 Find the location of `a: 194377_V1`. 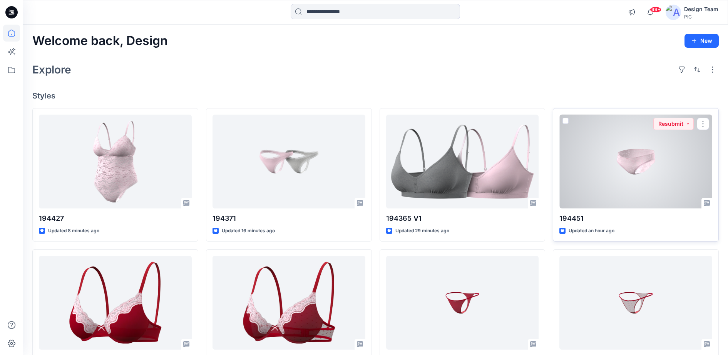

a: 194377_V1 is located at coordinates (635, 303).